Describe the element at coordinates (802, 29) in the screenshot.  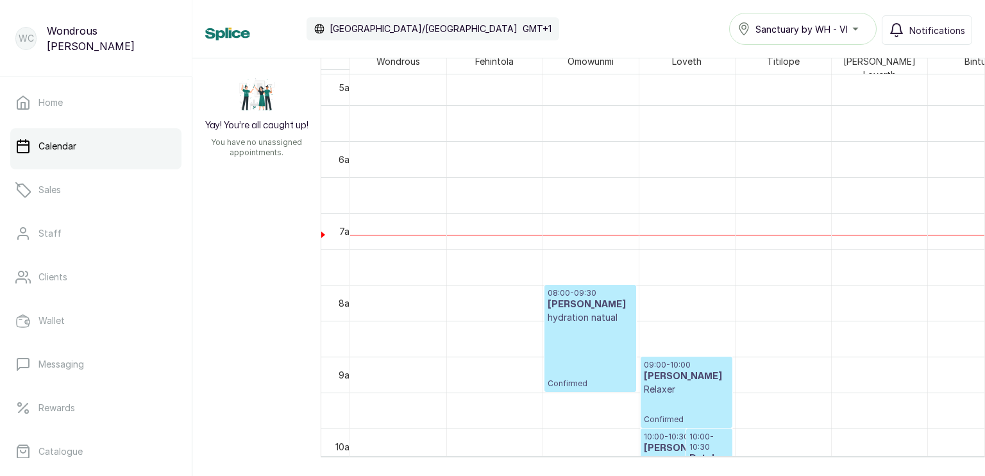
I see `span: Sanctuary by WH - VI` at that location.